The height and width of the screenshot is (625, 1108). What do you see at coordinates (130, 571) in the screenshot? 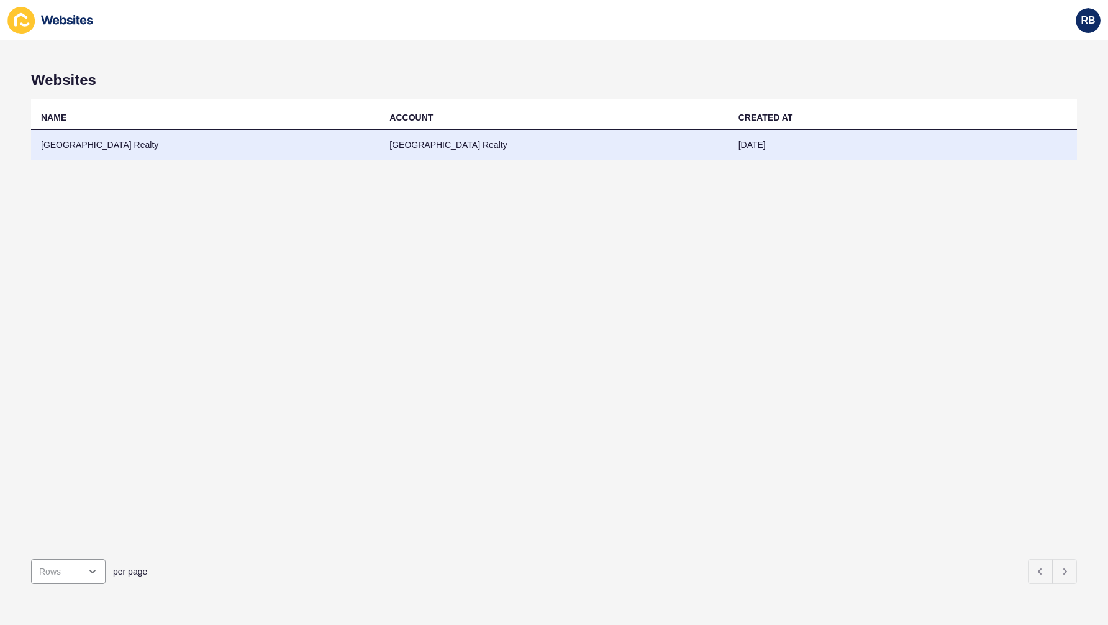
I see `span: per page` at bounding box center [130, 571].